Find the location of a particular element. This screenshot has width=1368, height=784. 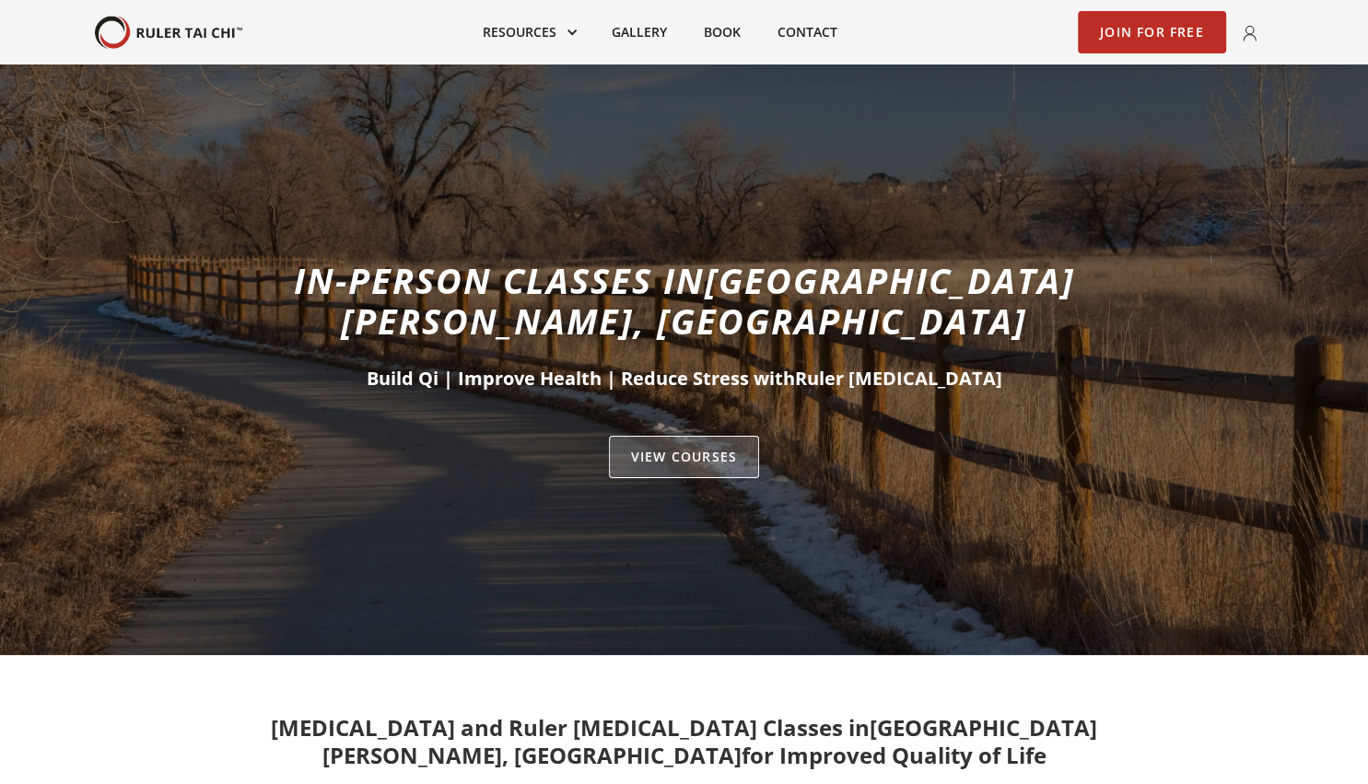

a: Join for Free is located at coordinates (1151, 32).